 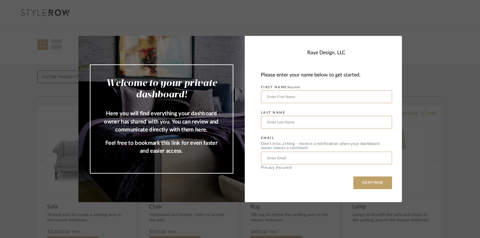 I want to click on div: Privacy Assured, so click(x=326, y=168).